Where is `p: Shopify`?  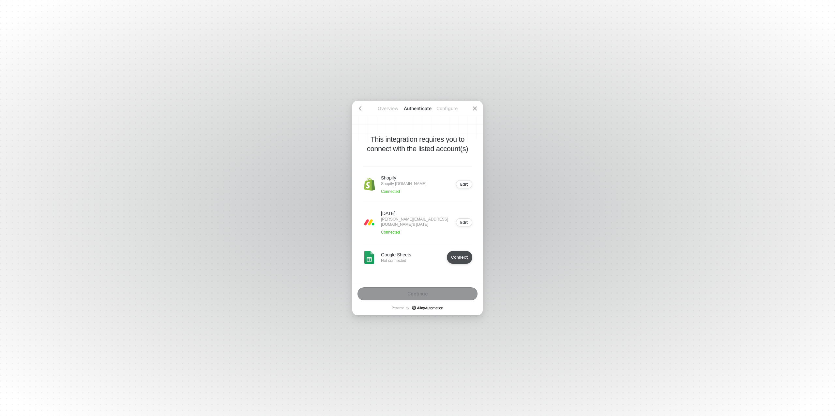 p: Shopify is located at coordinates (403, 178).